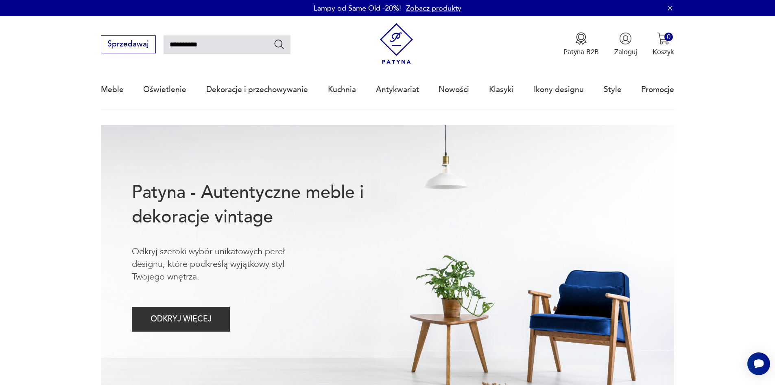 Image resolution: width=775 pixels, height=385 pixels. I want to click on img: Ikona medalu, so click(581, 38).